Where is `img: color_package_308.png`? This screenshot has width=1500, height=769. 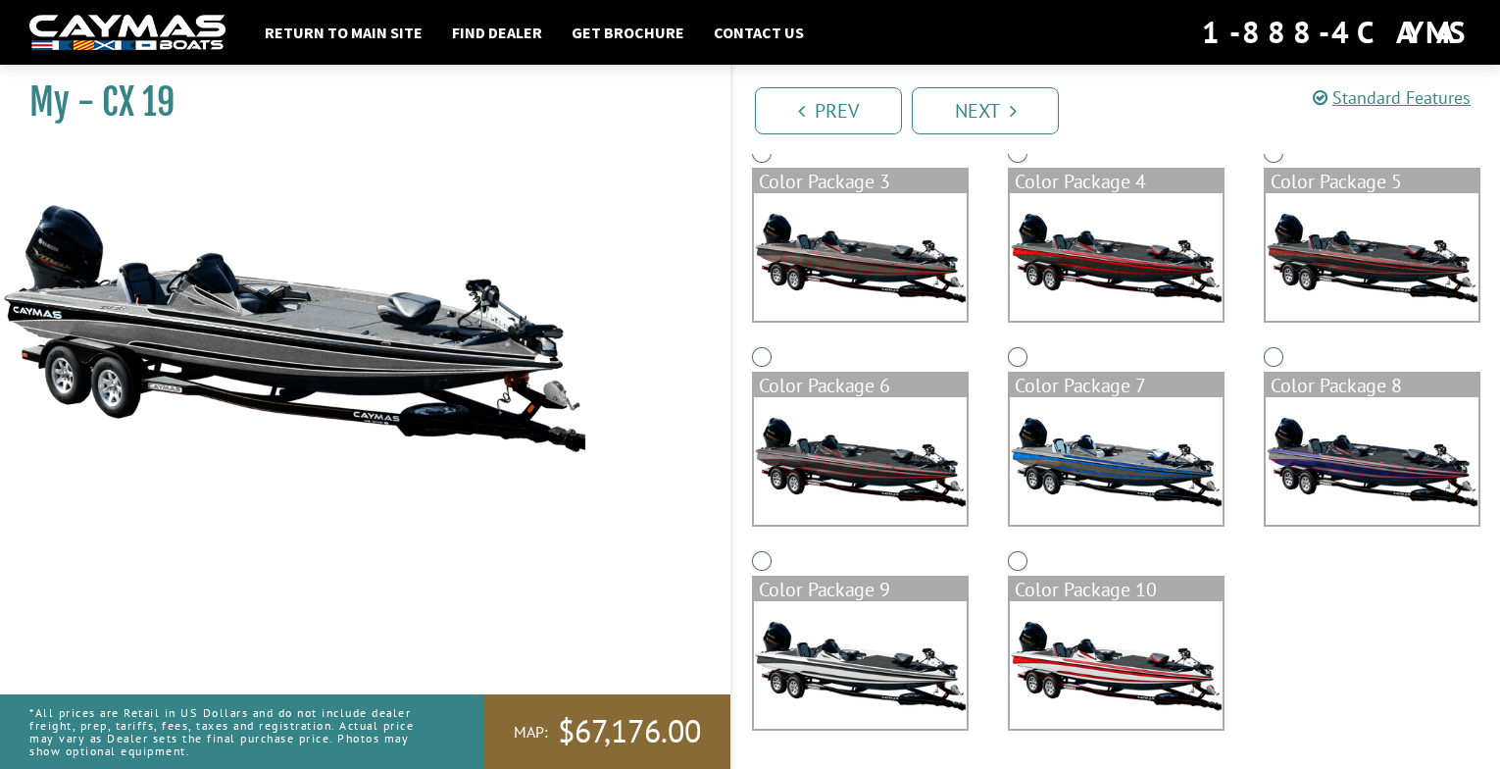
img: color_package_308.png is located at coordinates (1116, 461).